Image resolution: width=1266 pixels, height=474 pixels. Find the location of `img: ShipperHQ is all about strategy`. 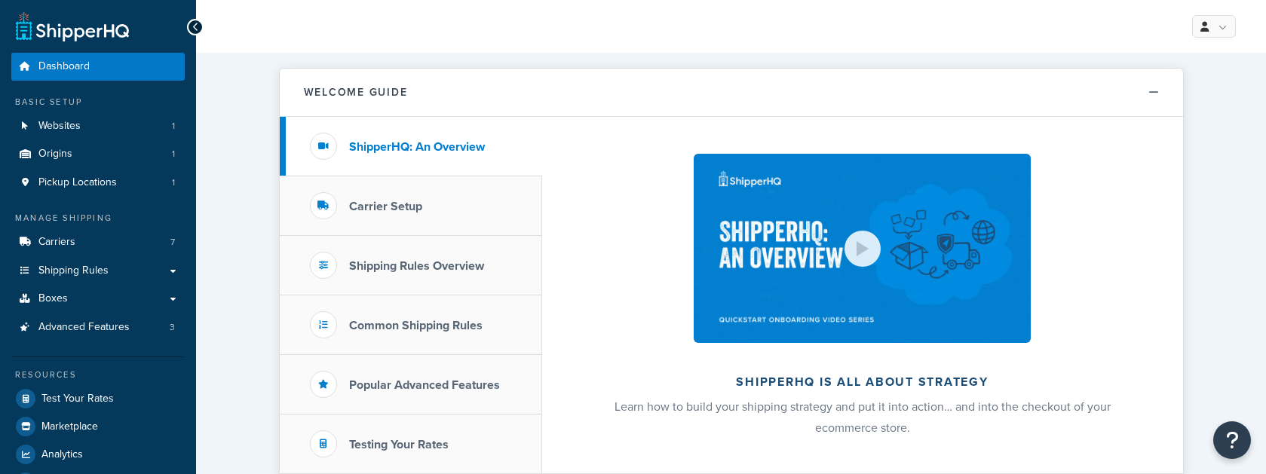

img: ShipperHQ is all about strategy is located at coordinates (862, 248).